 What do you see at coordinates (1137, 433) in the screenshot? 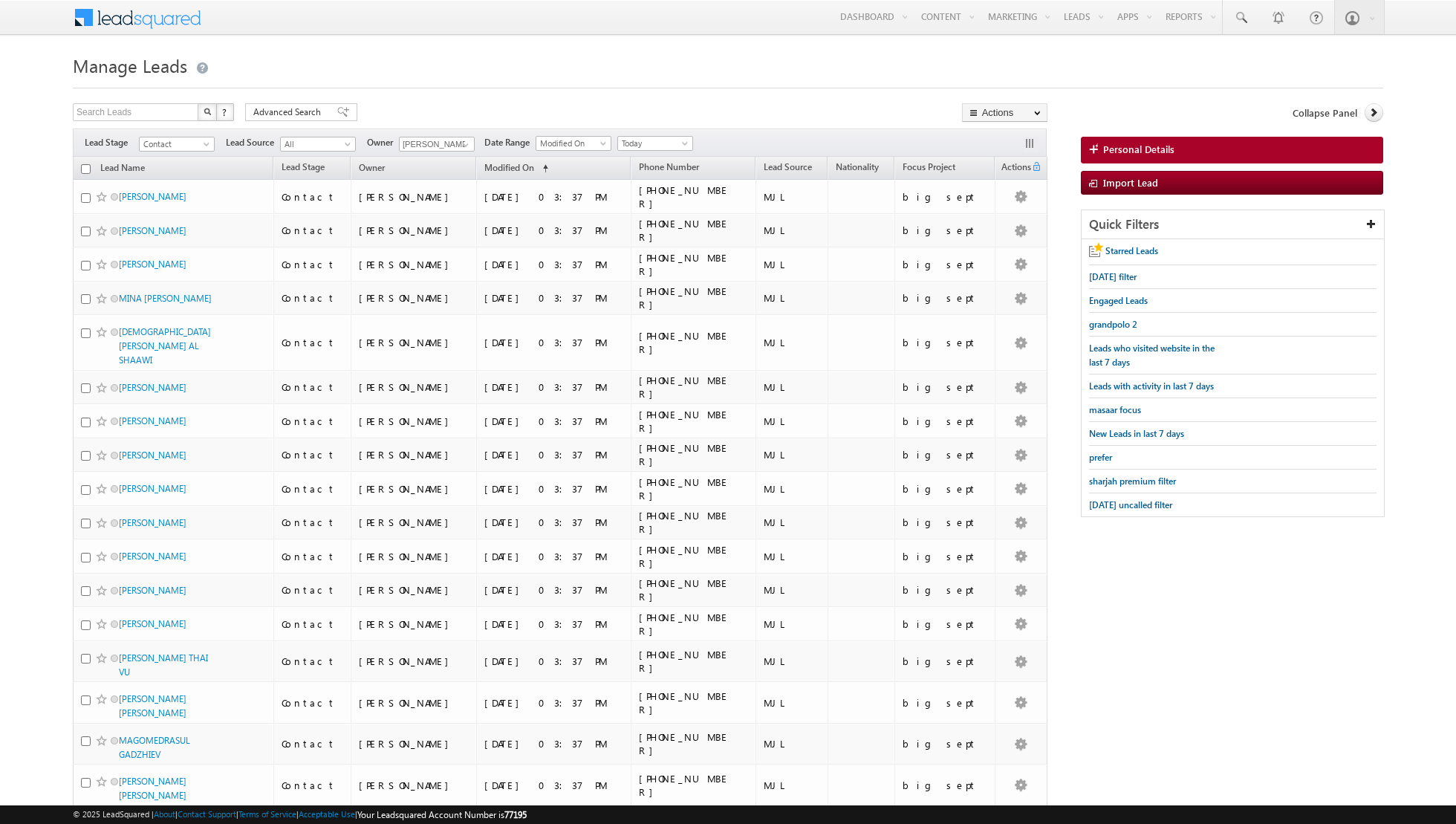
I see `span: New Leads in last 7 days` at bounding box center [1137, 433].